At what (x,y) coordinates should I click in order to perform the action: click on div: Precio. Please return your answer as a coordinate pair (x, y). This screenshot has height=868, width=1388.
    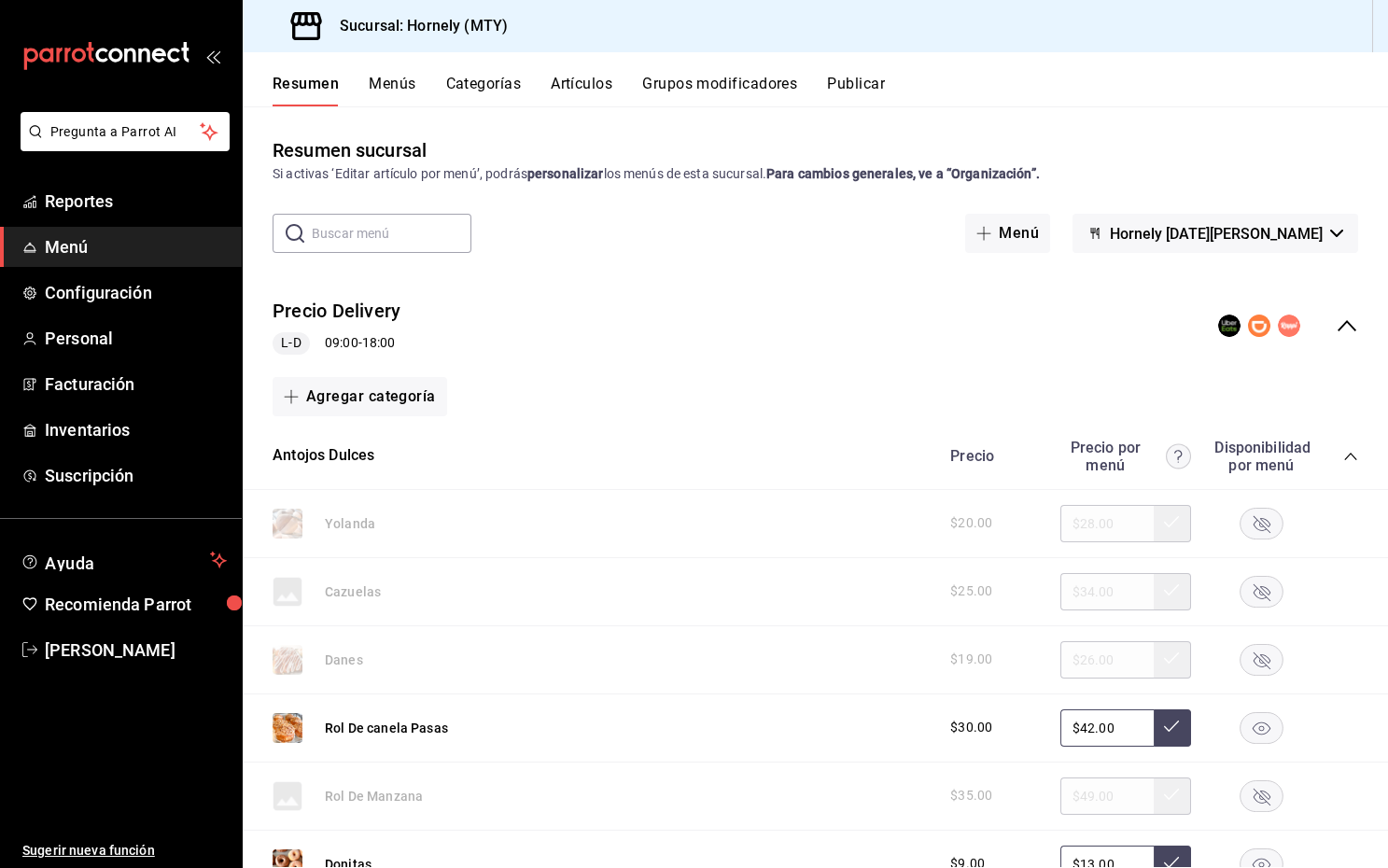
    Looking at the image, I should click on (991, 455).